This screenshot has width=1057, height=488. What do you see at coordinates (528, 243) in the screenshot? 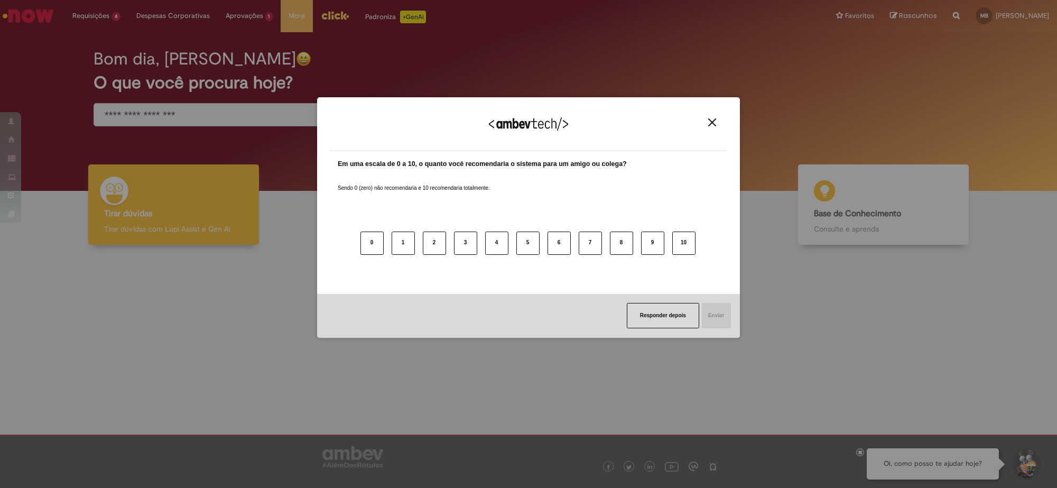
I see `button: 5` at bounding box center [528, 243].